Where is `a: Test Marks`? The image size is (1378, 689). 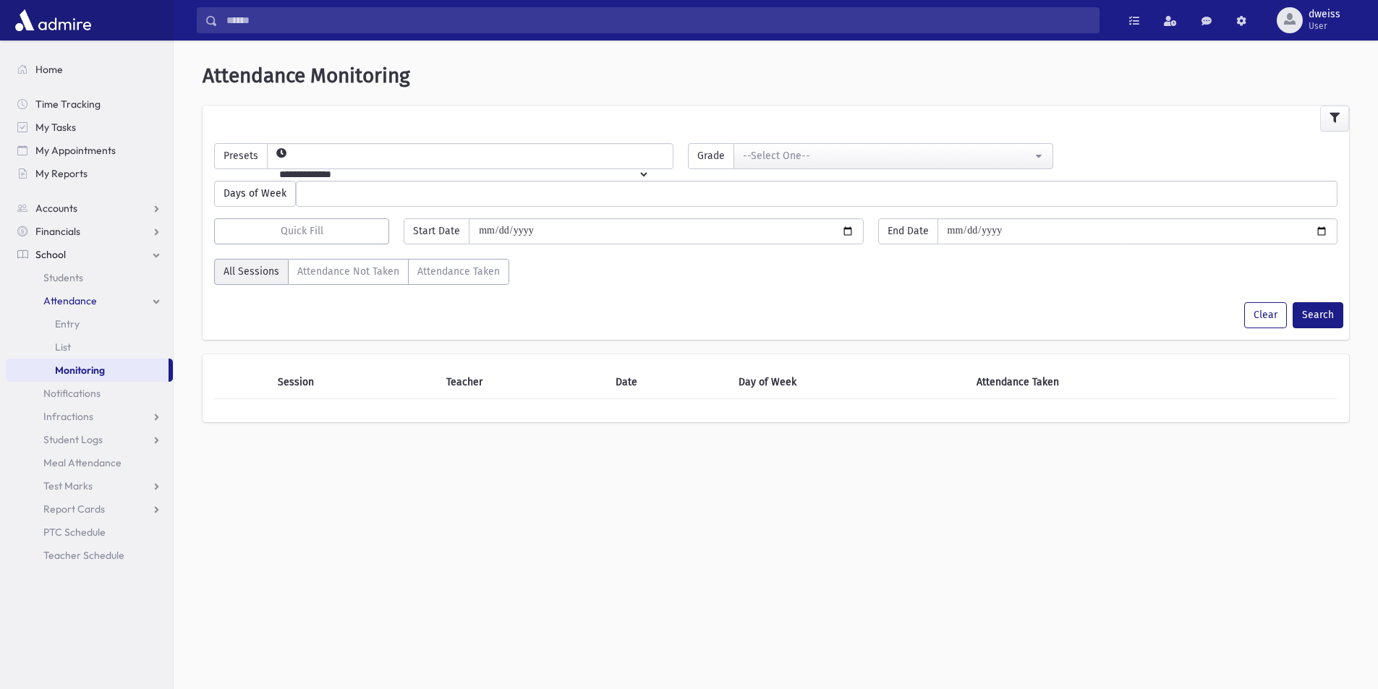
a: Test Marks is located at coordinates (89, 486).